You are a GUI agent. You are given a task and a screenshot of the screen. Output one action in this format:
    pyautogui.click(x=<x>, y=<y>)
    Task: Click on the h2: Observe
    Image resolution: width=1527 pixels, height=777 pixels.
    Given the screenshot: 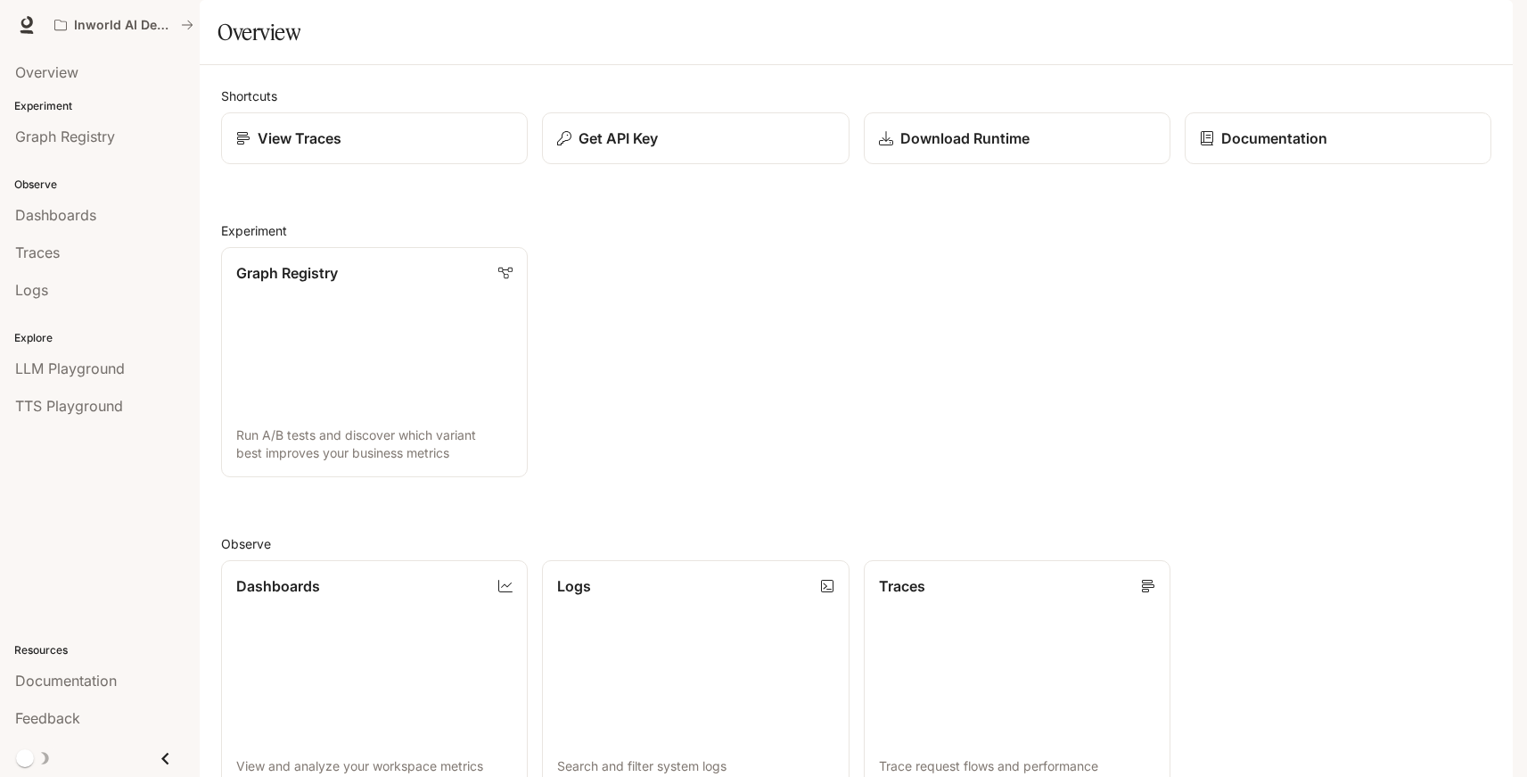 What is the action you would take?
    pyautogui.click(x=856, y=543)
    